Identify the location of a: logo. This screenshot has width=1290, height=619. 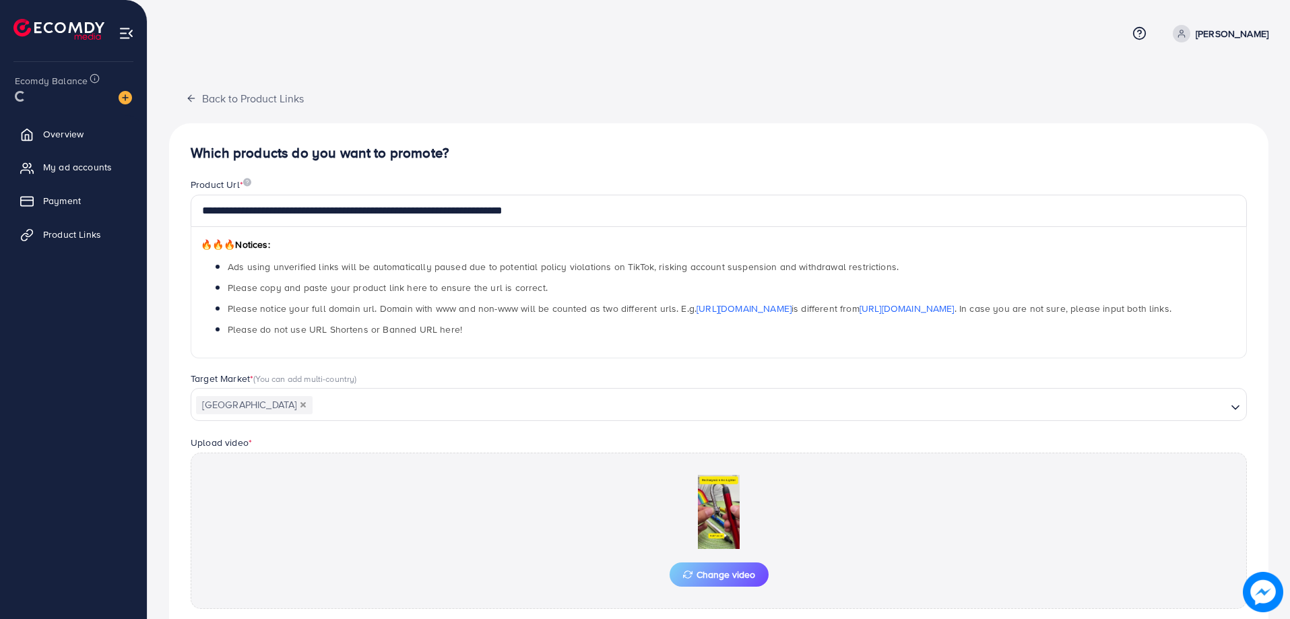
(59, 29).